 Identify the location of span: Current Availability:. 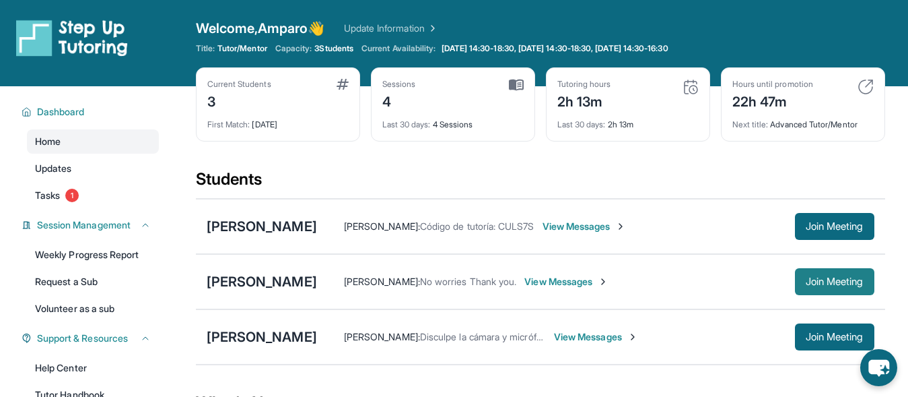
(399, 48).